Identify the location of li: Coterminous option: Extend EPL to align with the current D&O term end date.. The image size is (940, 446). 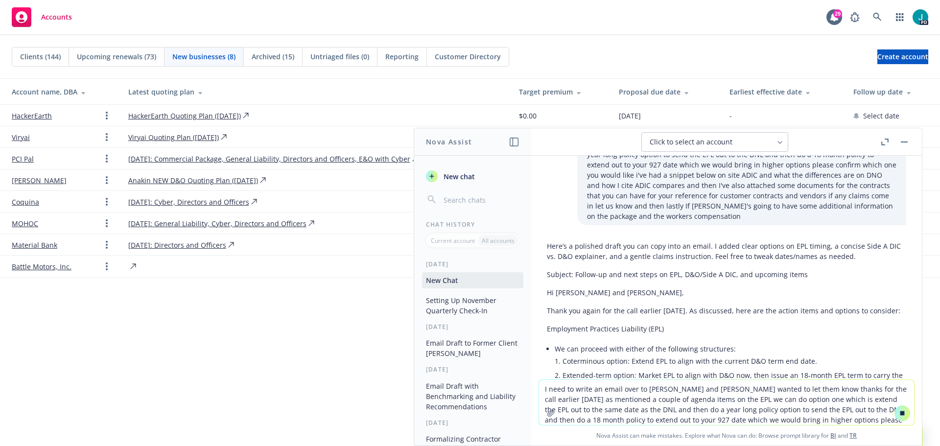
(735, 361).